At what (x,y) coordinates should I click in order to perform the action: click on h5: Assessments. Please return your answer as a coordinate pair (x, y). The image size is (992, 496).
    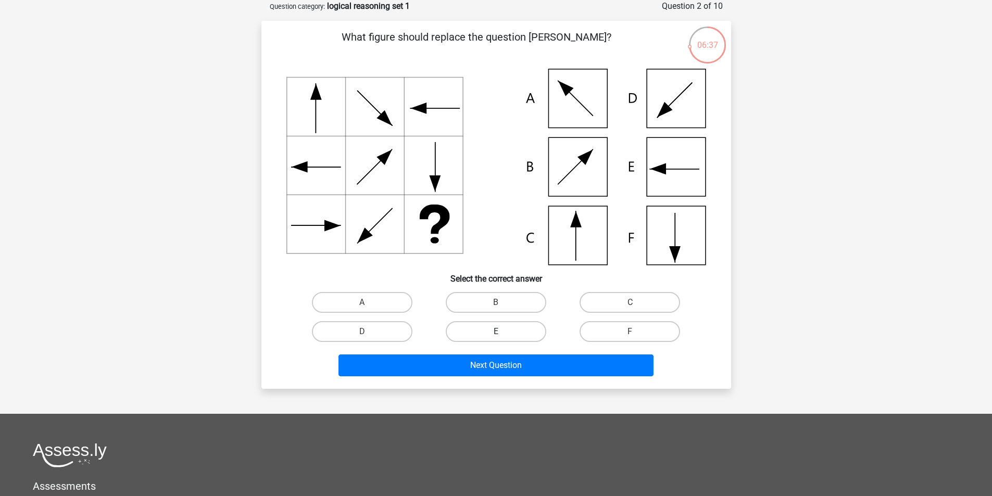
    Looking at the image, I should click on (495, 486).